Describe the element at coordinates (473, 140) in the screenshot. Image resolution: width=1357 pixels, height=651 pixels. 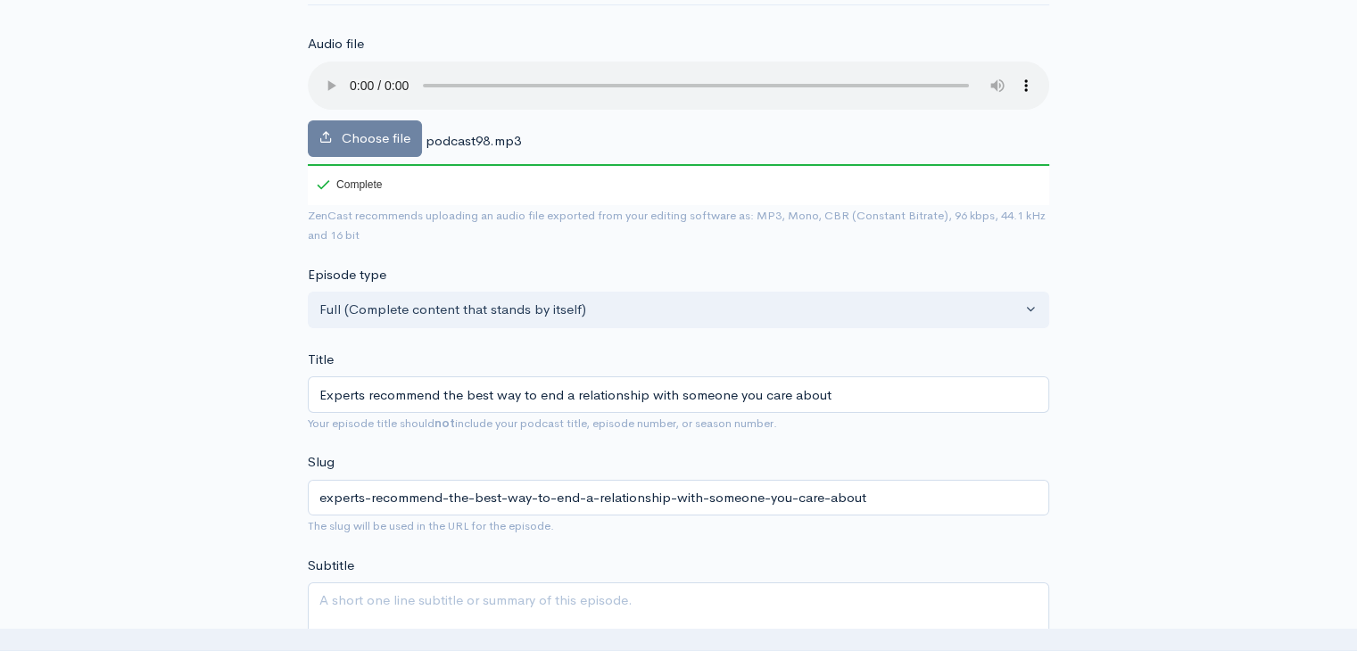
I see `span: podcast98.mp3` at that location.